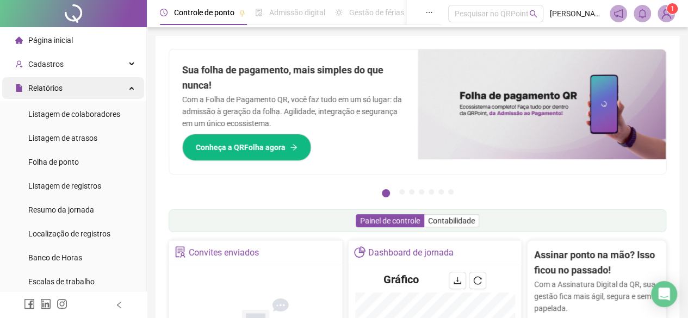 This screenshot has width=688, height=318. I want to click on span: file-done, so click(259, 13).